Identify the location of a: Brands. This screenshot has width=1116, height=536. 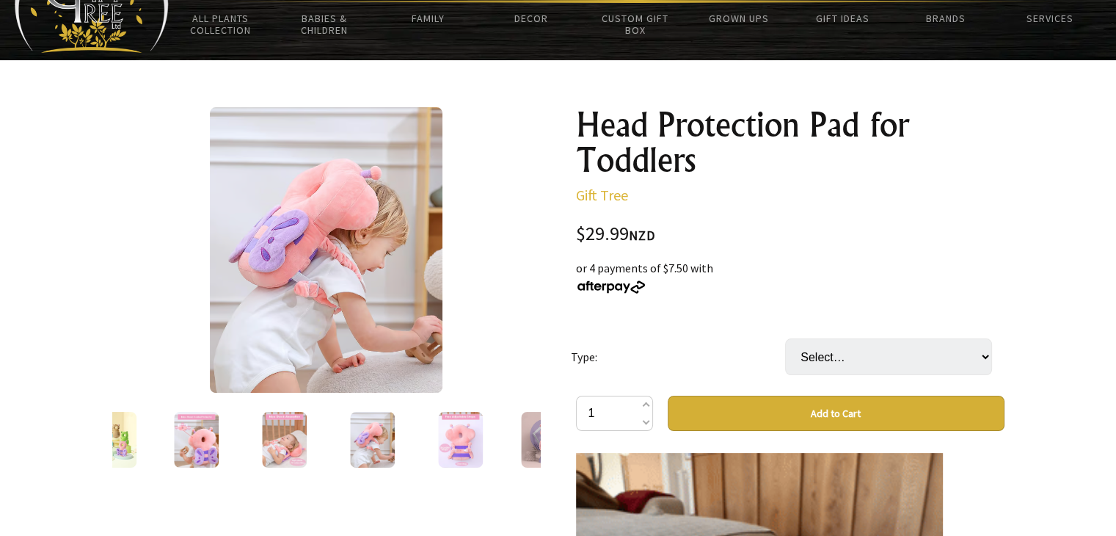
(946, 18).